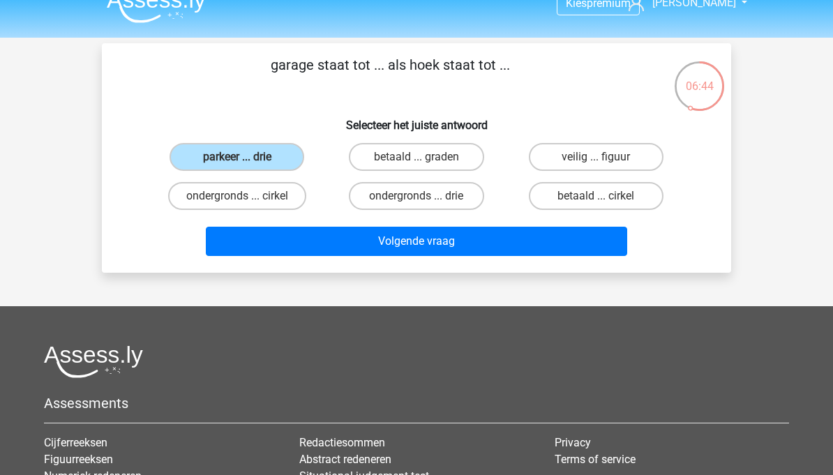 The image size is (833, 475). Describe the element at coordinates (416, 157) in the screenshot. I see `label: betaald ... graden` at that location.